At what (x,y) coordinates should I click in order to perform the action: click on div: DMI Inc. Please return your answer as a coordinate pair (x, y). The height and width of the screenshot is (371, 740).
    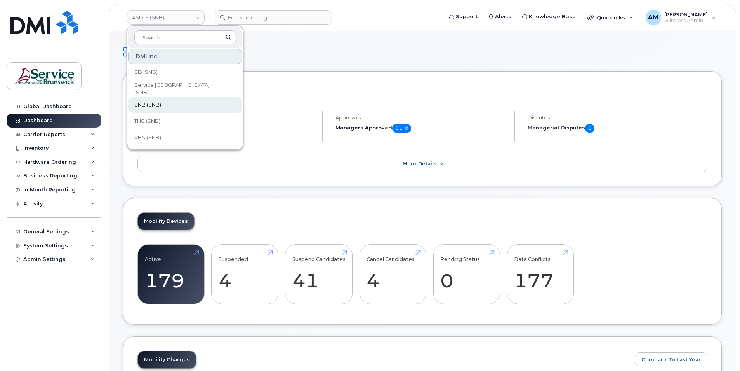
    Looking at the image, I should click on (185, 56).